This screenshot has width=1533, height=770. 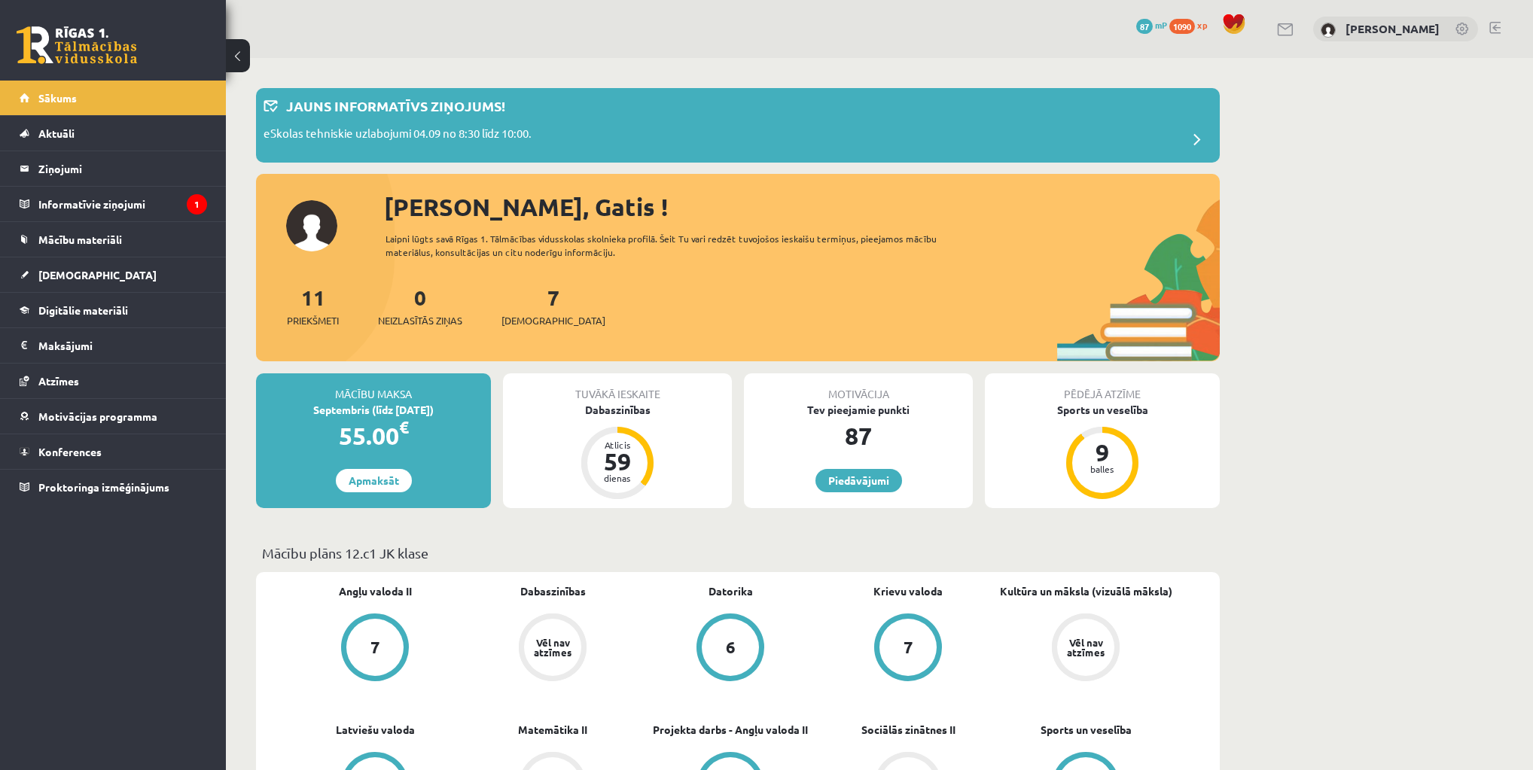 What do you see at coordinates (731, 649) in the screenshot?
I see `a: 6` at bounding box center [731, 649].